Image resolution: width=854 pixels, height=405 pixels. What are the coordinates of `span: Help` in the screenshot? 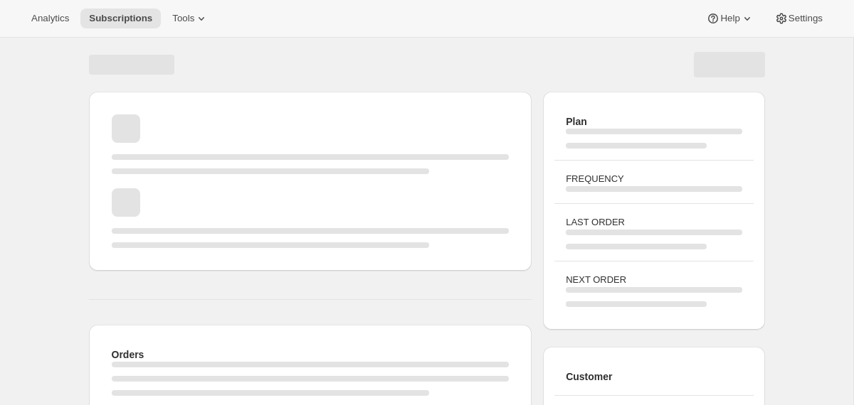 It's located at (729, 18).